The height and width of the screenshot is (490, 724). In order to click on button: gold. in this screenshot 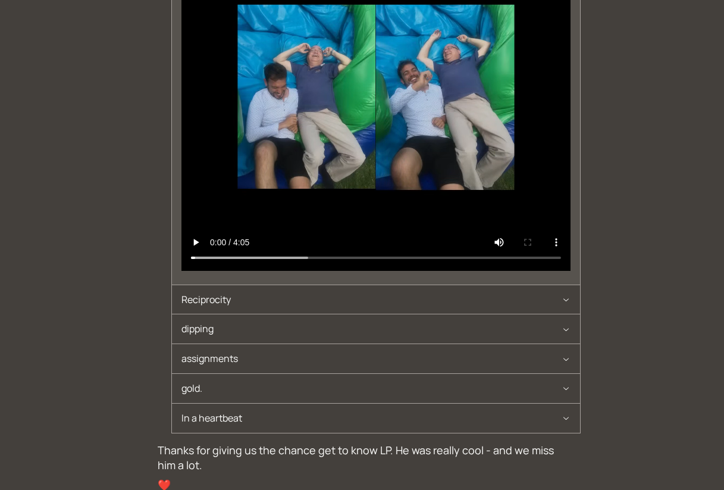, I will do `click(376, 388)`.